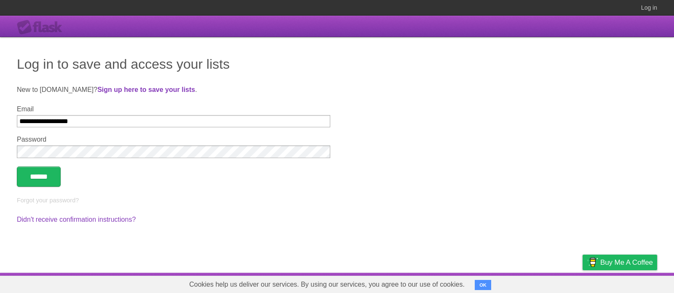  What do you see at coordinates (173, 109) in the screenshot?
I see `label: Email` at bounding box center [173, 109].